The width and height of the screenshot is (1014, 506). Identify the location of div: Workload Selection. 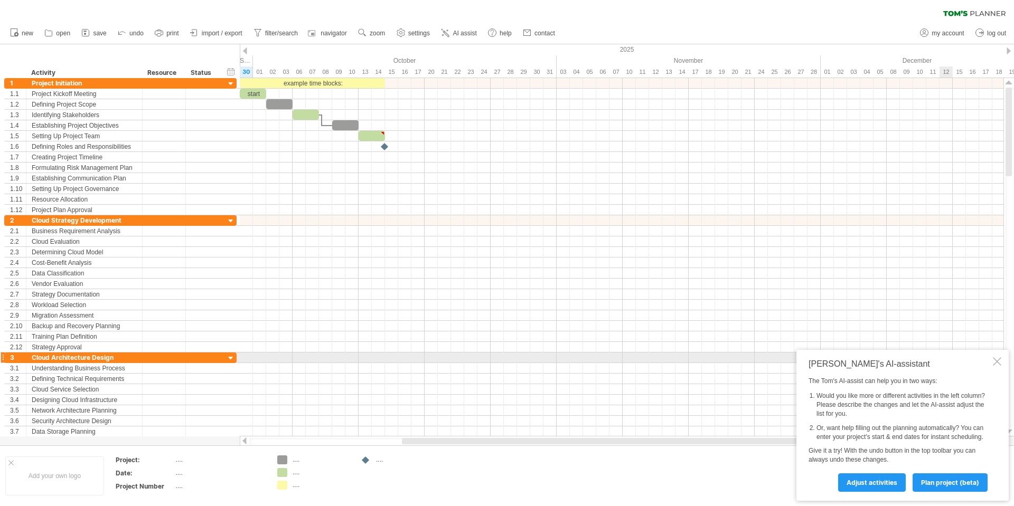
(84, 305).